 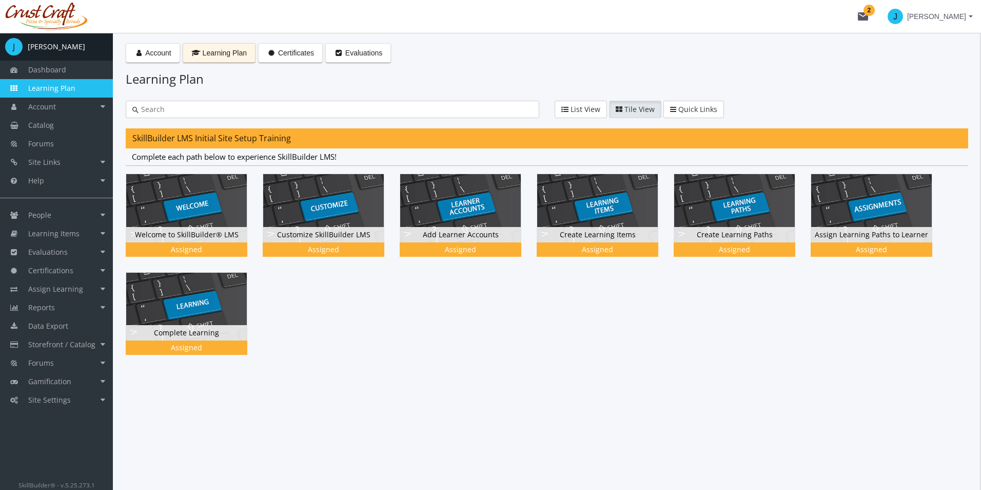 What do you see at coordinates (40, 215) in the screenshot?
I see `span: People` at bounding box center [40, 215].